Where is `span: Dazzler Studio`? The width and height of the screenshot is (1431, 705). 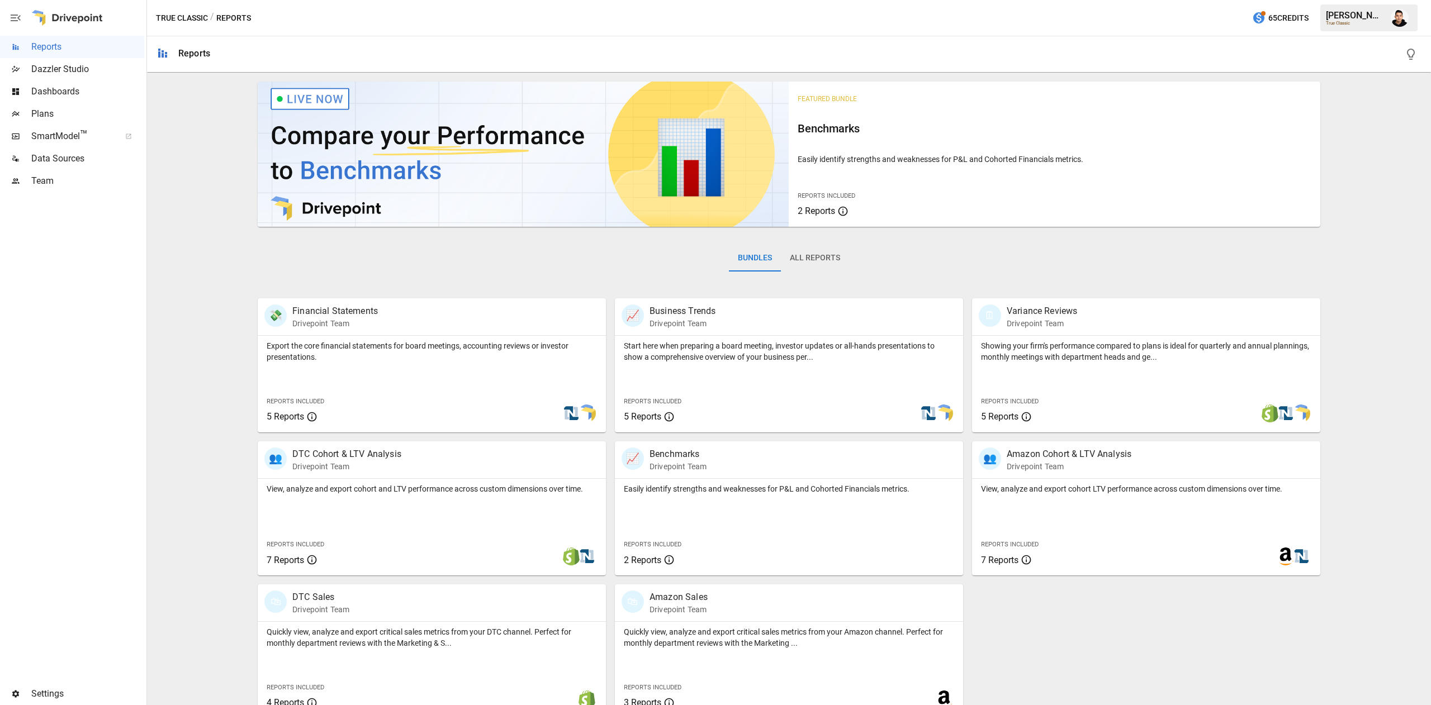
span: Dazzler Studio is located at coordinates (88, 69).